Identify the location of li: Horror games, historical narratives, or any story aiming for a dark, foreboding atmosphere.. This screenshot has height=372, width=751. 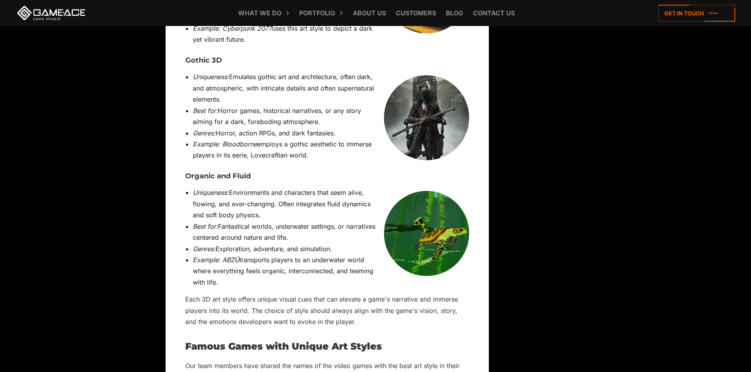
(331, 116).